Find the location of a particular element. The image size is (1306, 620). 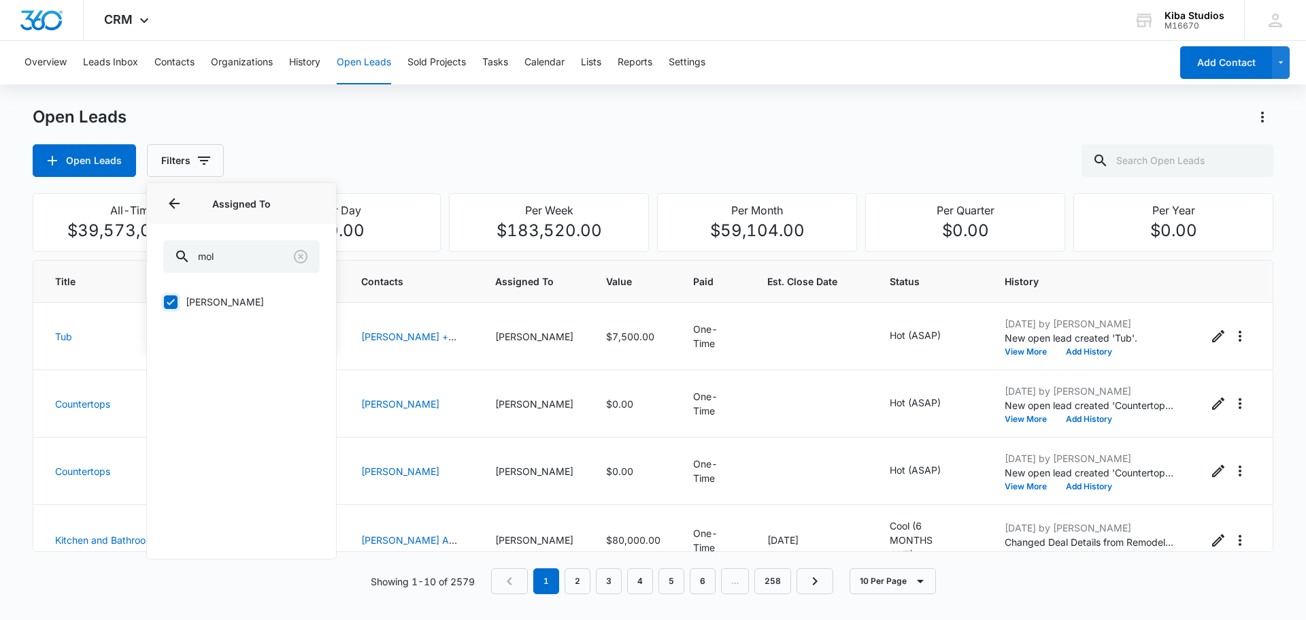

a: Kitchen and Bathroom is located at coordinates (104, 539).